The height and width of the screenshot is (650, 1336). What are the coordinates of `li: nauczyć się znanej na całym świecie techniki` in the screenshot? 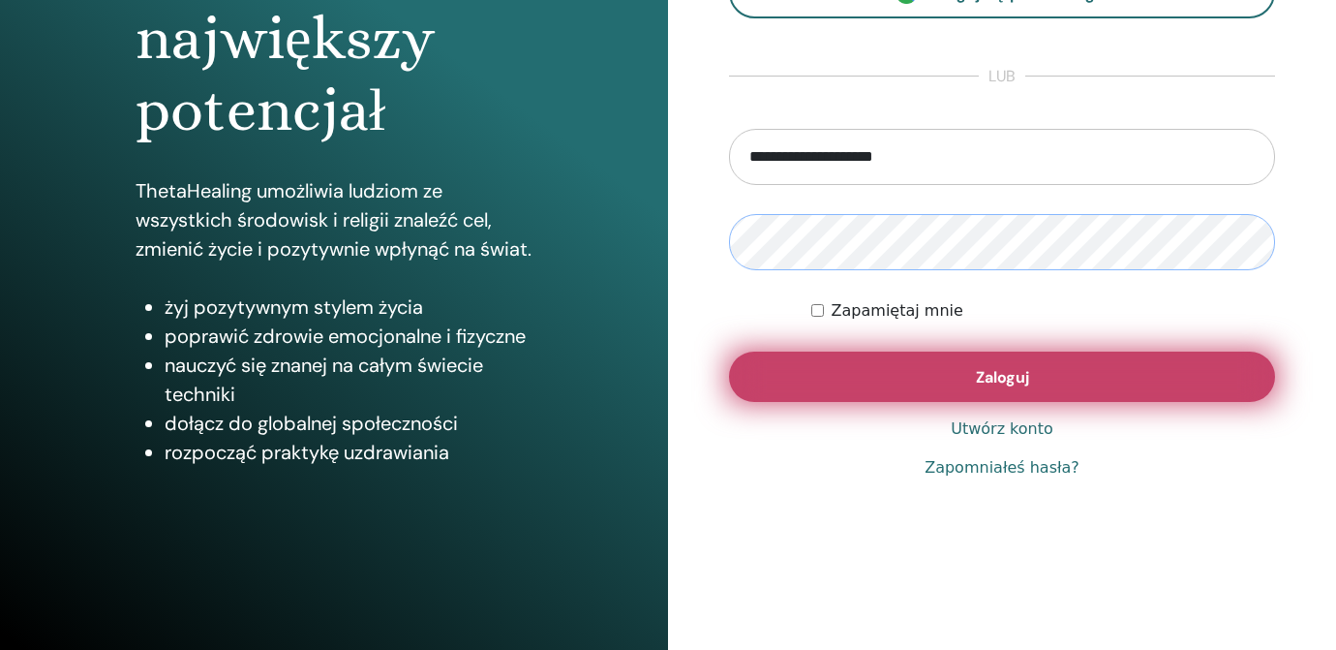 It's located at (348, 379).